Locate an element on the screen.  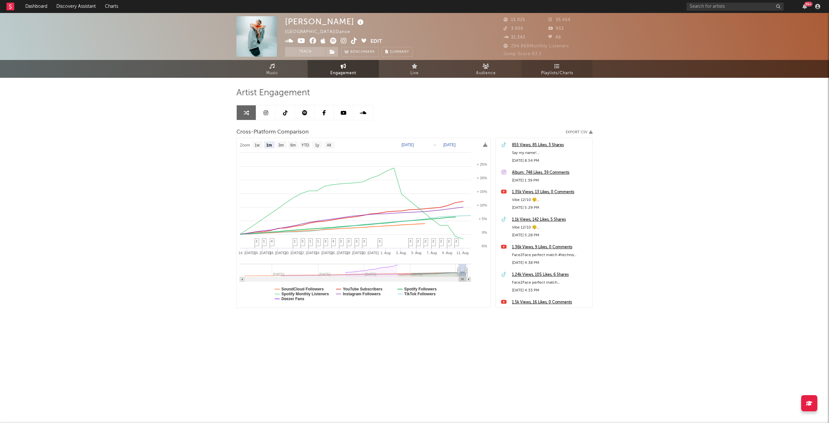
a: Engagement is located at coordinates (343, 69).